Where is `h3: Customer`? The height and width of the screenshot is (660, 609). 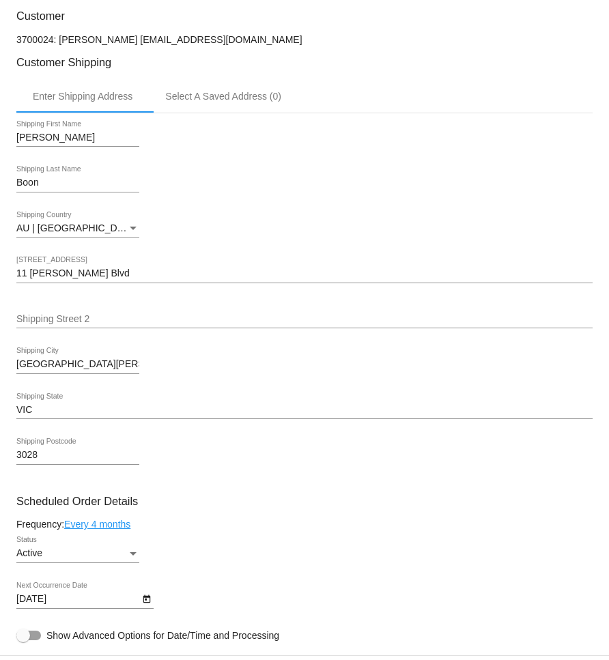 h3: Customer is located at coordinates (305, 16).